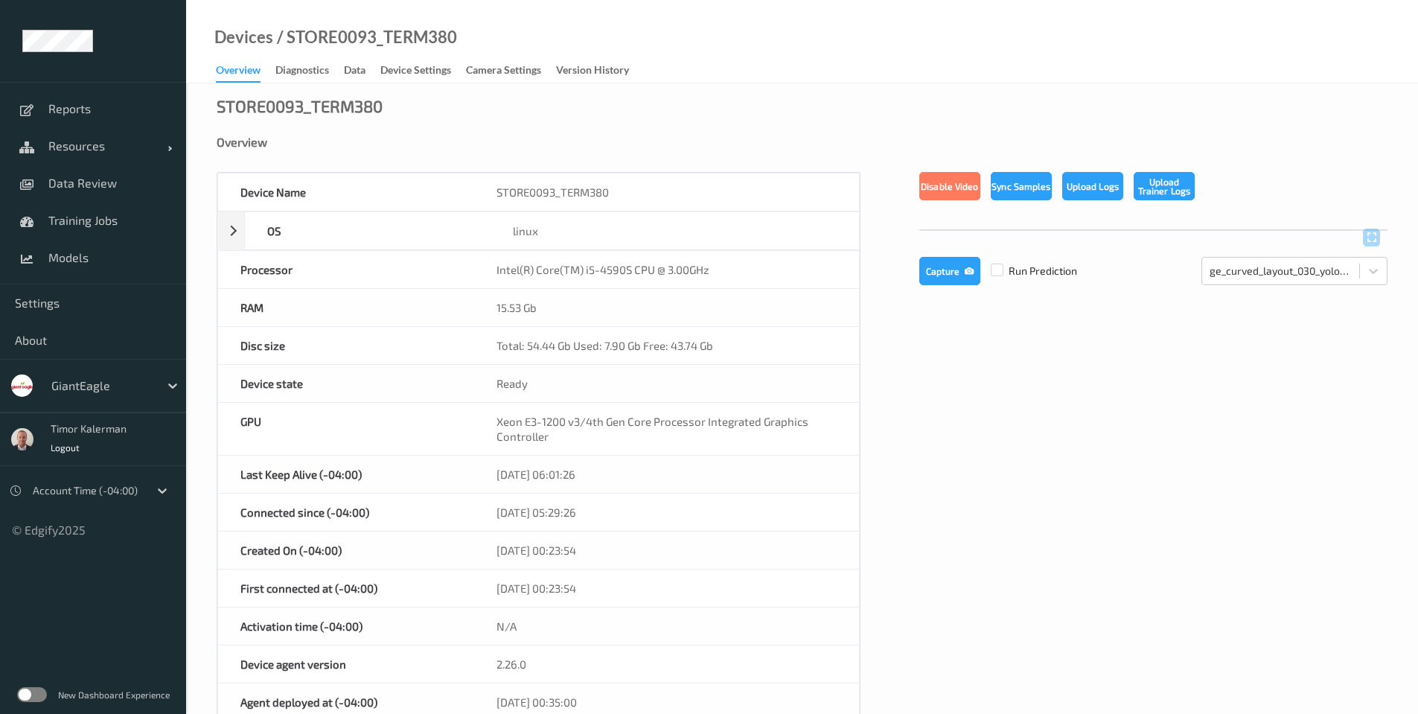 The width and height of the screenshot is (1418, 714). Describe the element at coordinates (243, 37) in the screenshot. I see `a: Devices` at that location.